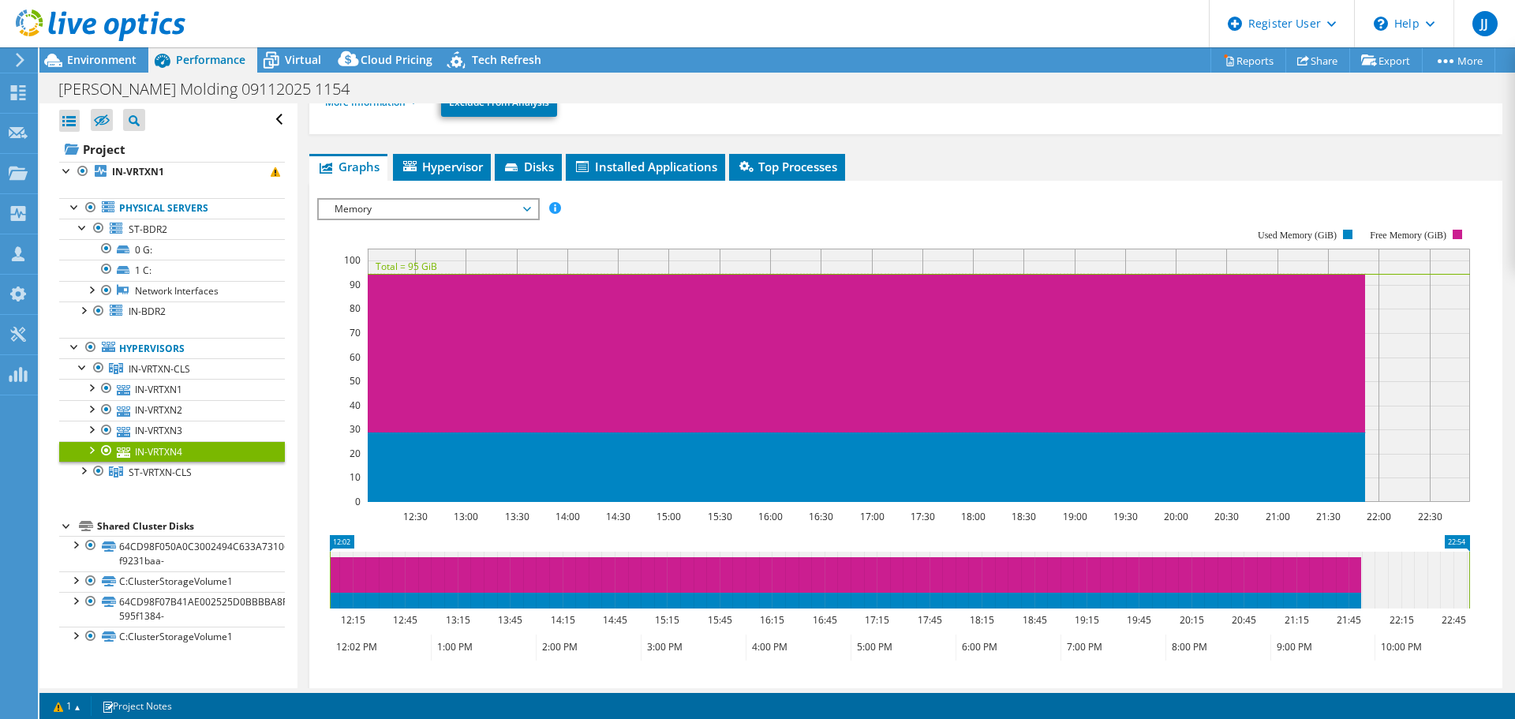 Image resolution: width=1515 pixels, height=719 pixels. I want to click on text: 21:00, so click(1277, 516).